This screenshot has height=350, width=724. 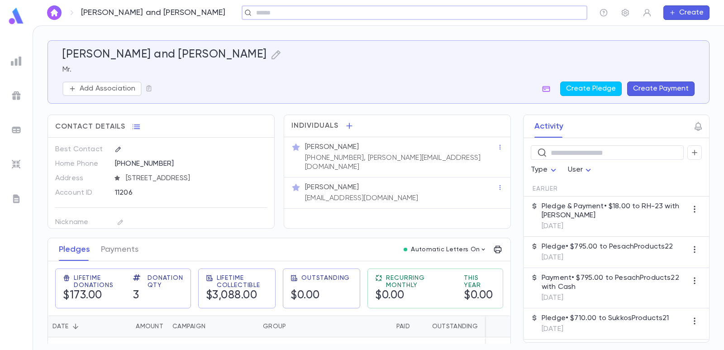 I want to click on p: Pledge • $795.00 to PesachProducts22, so click(x=607, y=247).